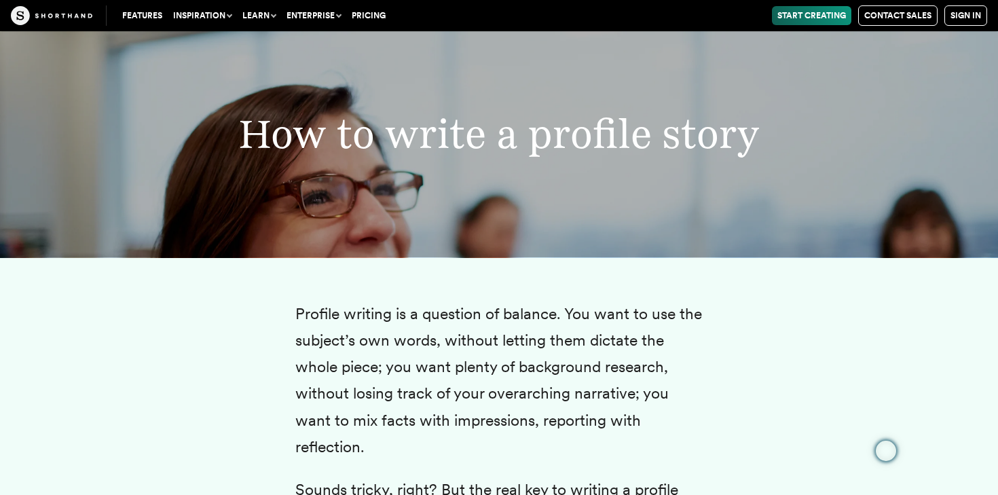 The image size is (998, 495). What do you see at coordinates (369, 16) in the screenshot?
I see `a: Pricing` at bounding box center [369, 16].